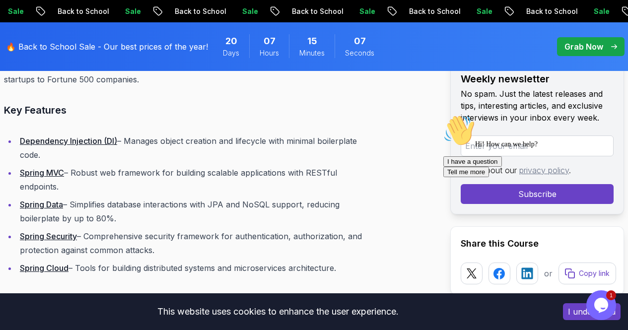 Image resolution: width=628 pixels, height=330 pixels. What do you see at coordinates (196, 212) in the screenshot?
I see `li: – Simplifies database interactions with JPA and NoSQL support, reducing boilerplate by up to 80%.` at bounding box center [196, 212].